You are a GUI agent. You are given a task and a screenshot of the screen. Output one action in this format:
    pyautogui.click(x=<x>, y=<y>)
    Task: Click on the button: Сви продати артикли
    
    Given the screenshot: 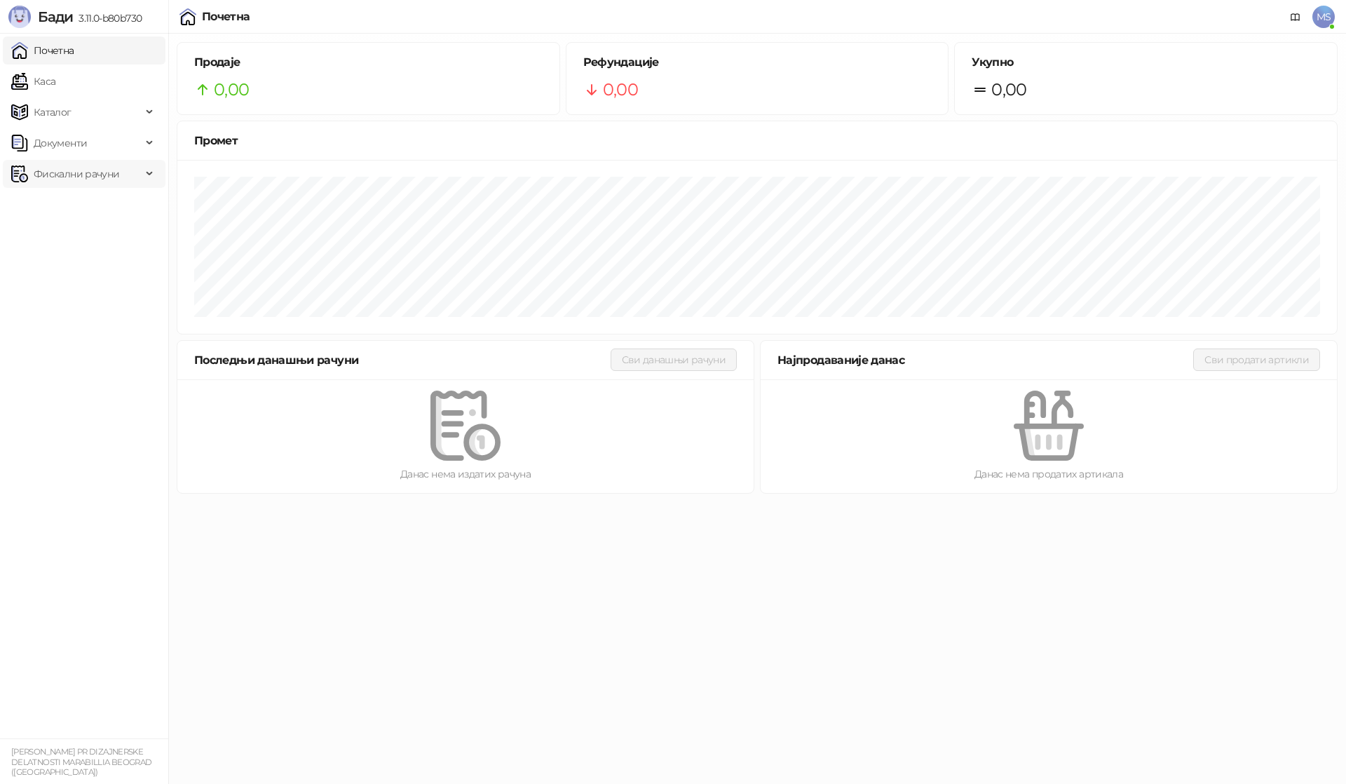 What is the action you would take?
    pyautogui.click(x=1257, y=360)
    